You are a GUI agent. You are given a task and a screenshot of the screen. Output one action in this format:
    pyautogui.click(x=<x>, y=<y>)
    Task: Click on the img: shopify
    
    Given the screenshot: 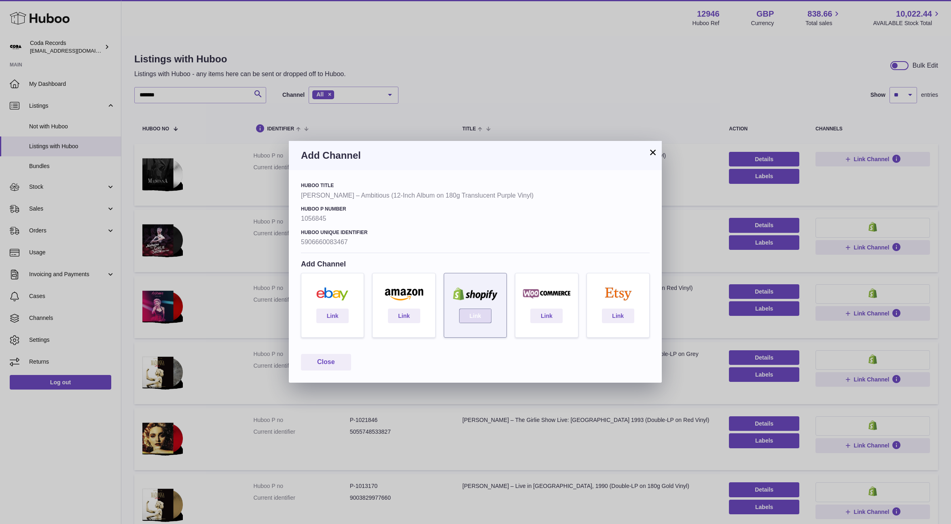 What is the action you would take?
    pyautogui.click(x=475, y=294)
    